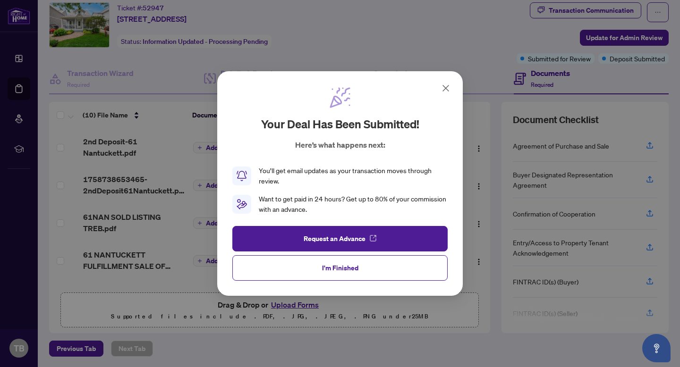  I want to click on button: I'm Finished, so click(340, 268).